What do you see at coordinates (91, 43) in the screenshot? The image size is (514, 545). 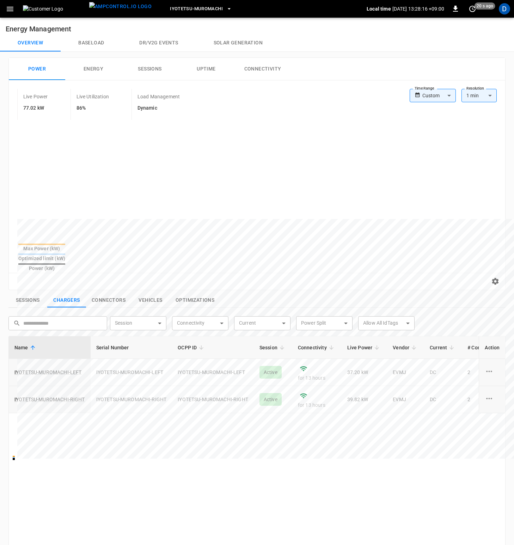 I see `button: Baseload` at bounding box center [91, 43].